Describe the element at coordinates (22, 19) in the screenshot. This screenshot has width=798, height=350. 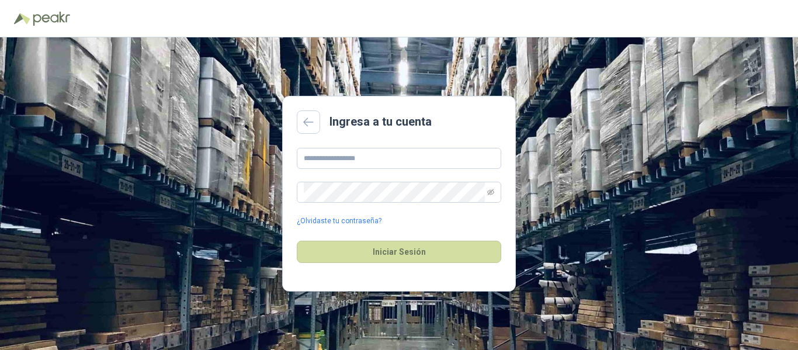
I see `img: Logo` at that location.